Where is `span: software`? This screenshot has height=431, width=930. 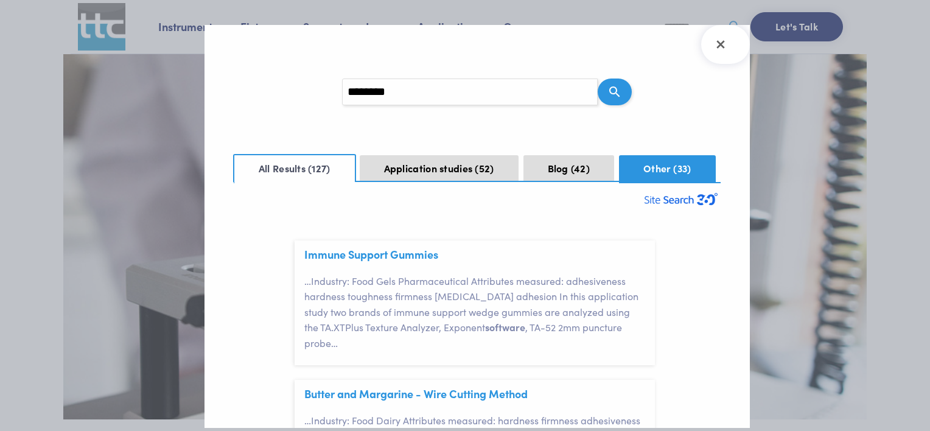
span: software is located at coordinates (505, 327).